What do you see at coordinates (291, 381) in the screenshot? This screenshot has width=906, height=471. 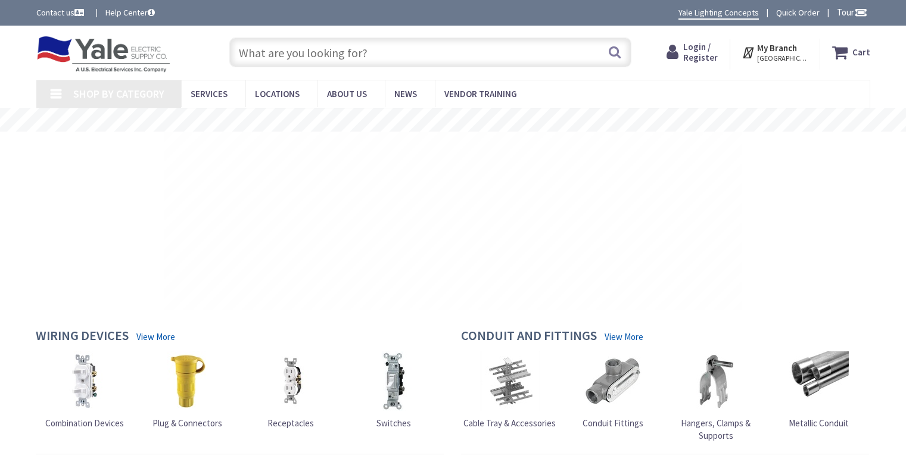 I see `img: Receptacles` at bounding box center [291, 381].